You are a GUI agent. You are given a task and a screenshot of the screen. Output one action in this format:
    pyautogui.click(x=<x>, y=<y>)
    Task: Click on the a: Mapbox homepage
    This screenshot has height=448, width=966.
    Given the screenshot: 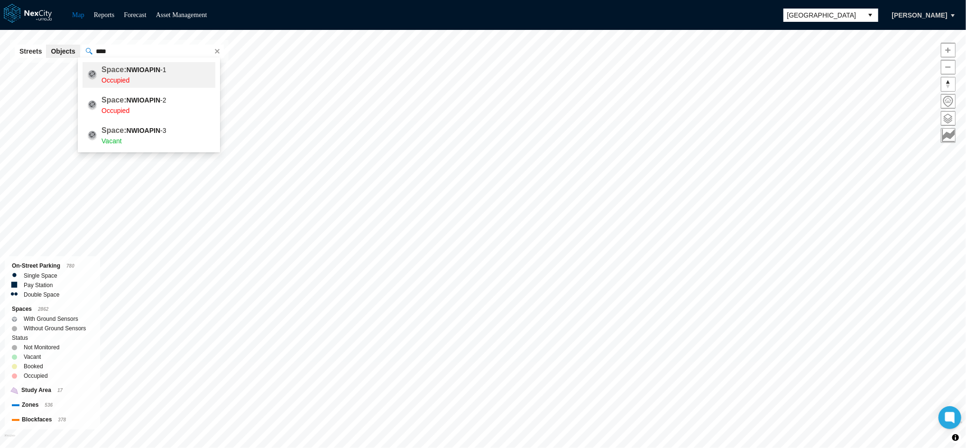 What is the action you would take?
    pyautogui.click(x=9, y=439)
    